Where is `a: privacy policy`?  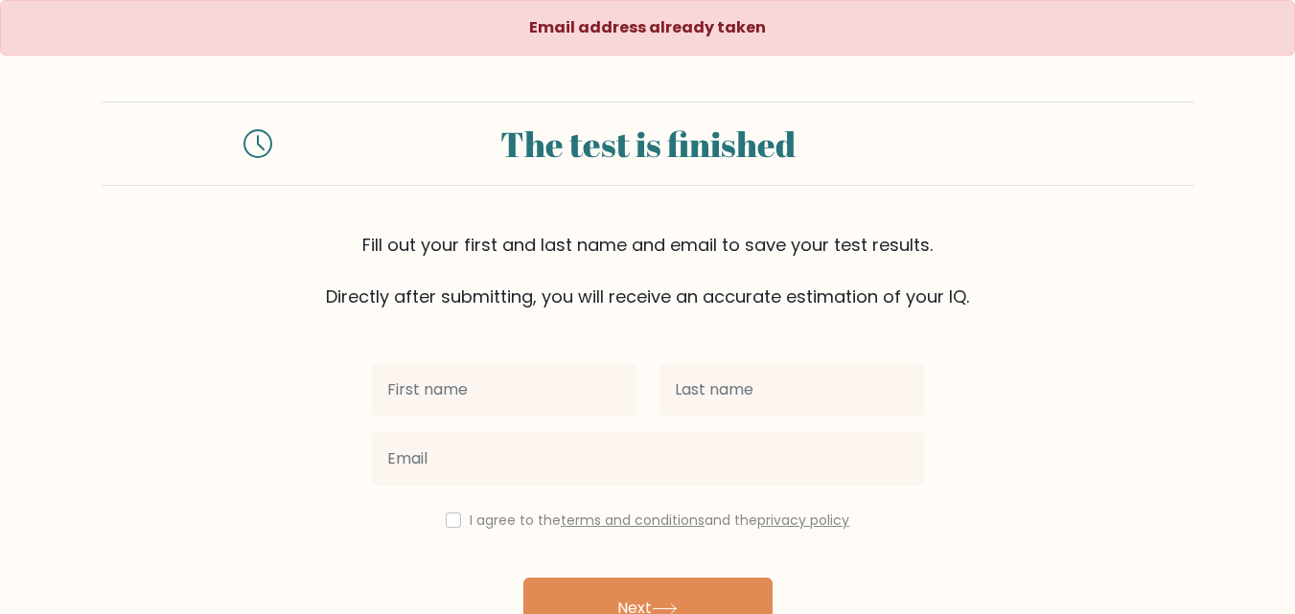 a: privacy policy is located at coordinates (803, 520).